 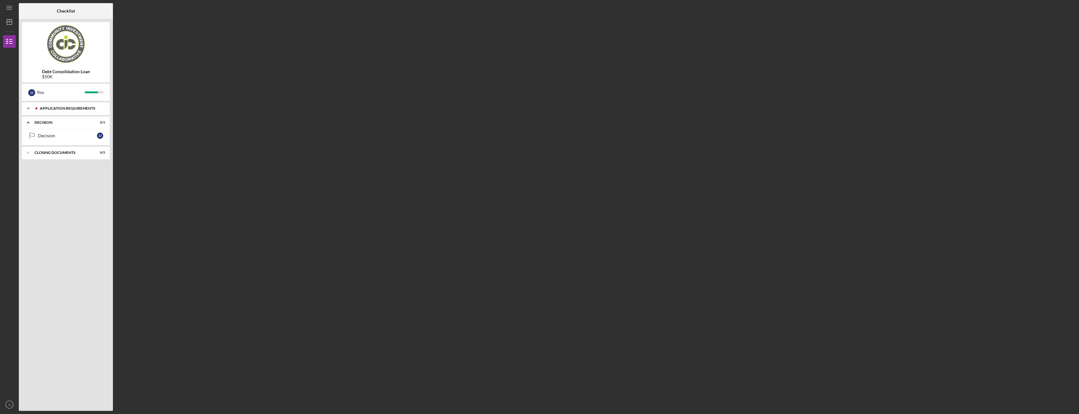 I want to click on div: $50K, so click(x=66, y=77).